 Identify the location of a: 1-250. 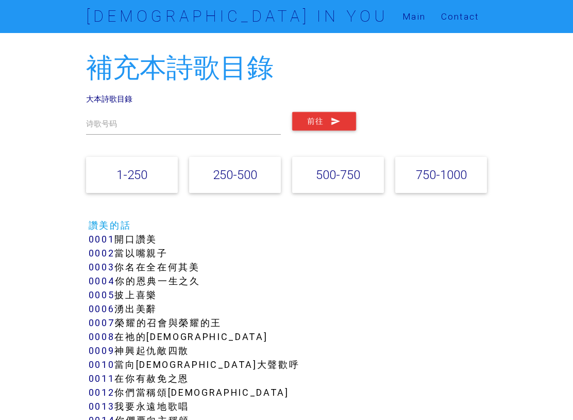
(132, 174).